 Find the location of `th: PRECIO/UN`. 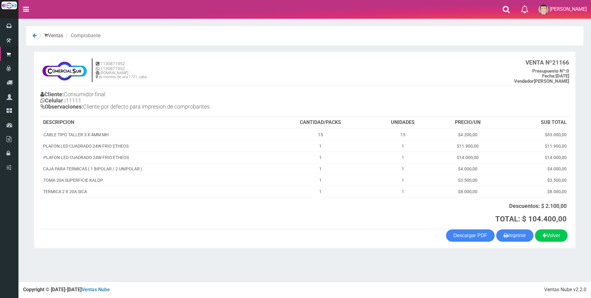

th: PRECIO/UN is located at coordinates (468, 123).